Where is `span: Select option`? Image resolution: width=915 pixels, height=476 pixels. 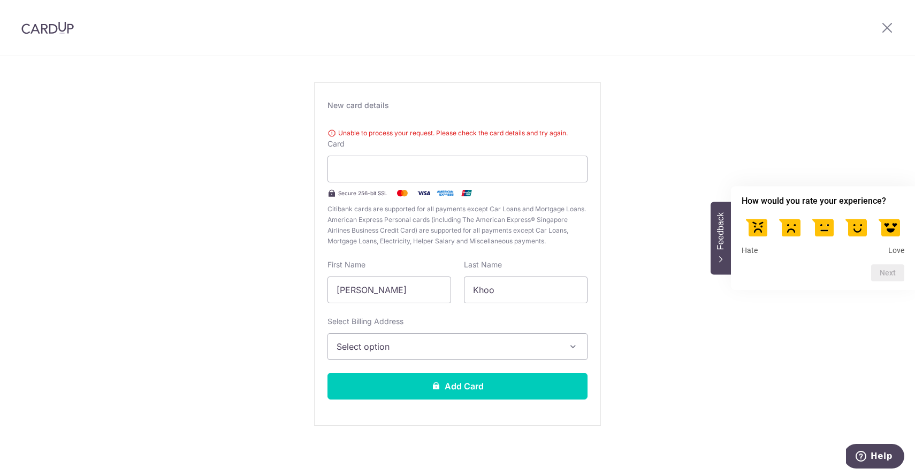 span: Select option is located at coordinates (448, 347).